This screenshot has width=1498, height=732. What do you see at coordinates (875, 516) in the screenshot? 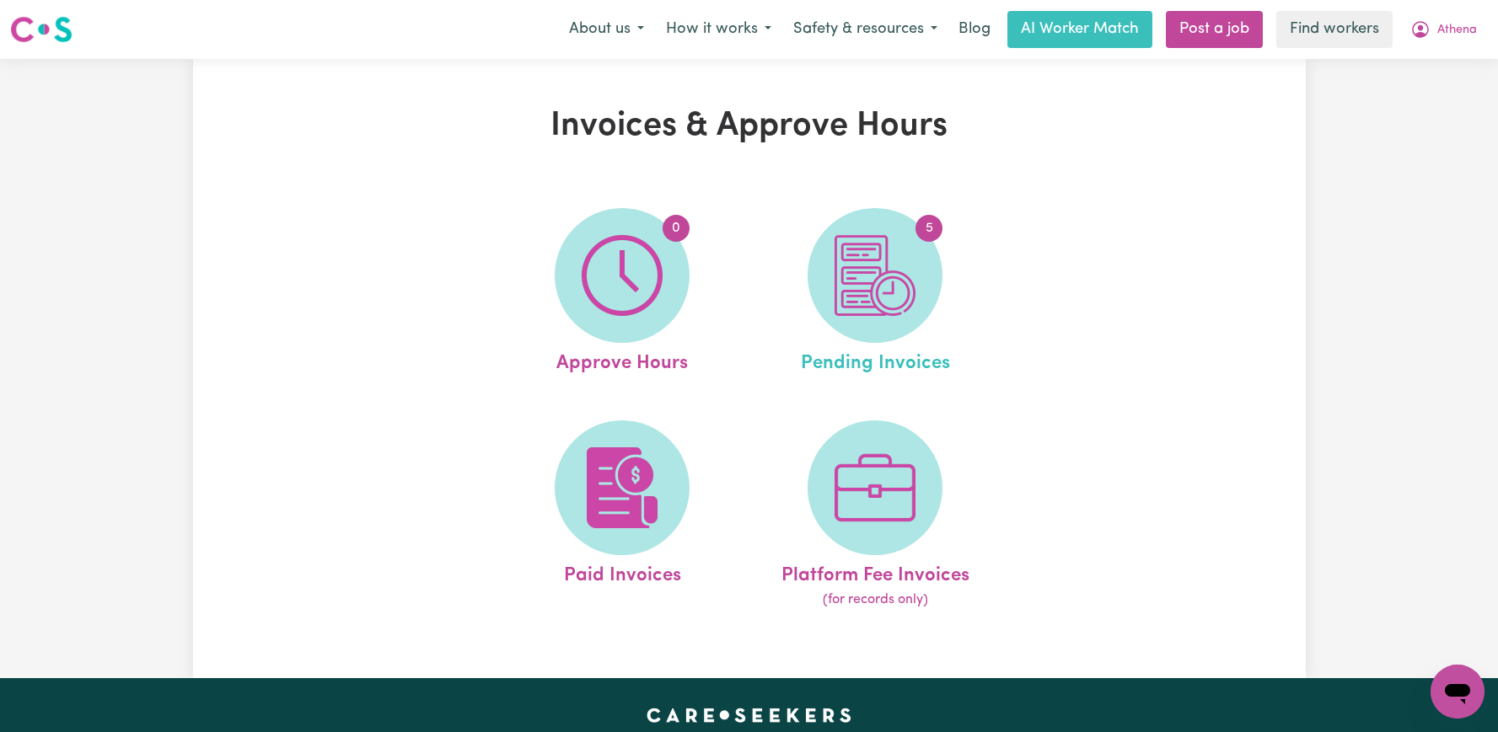
I see `a: Platform Fee Invoices(for records only)` at bounding box center [875, 516].